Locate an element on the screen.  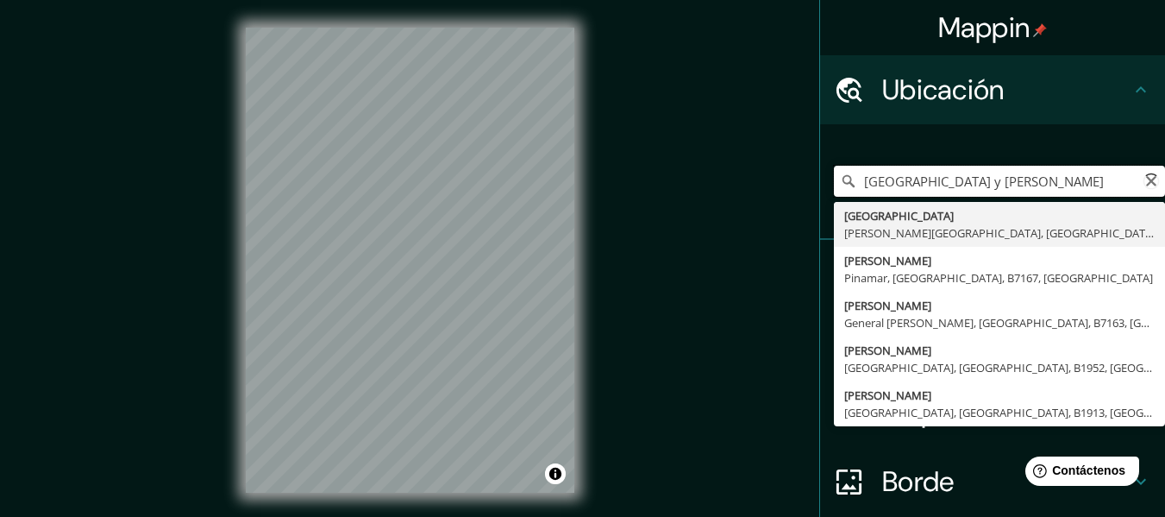
canvas: Mapa is located at coordinates (410, 260).